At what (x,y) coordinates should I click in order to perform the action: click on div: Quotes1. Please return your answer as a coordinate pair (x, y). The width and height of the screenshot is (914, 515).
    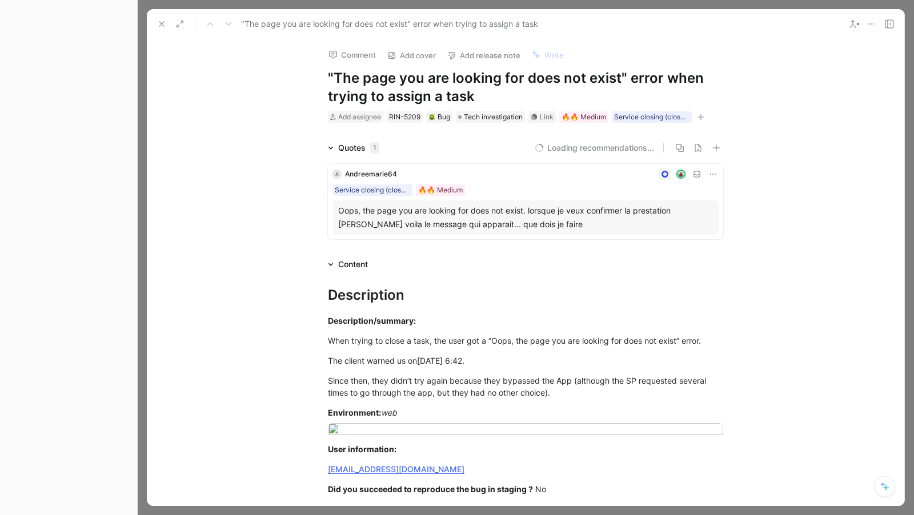
    Looking at the image, I should click on (354, 148).